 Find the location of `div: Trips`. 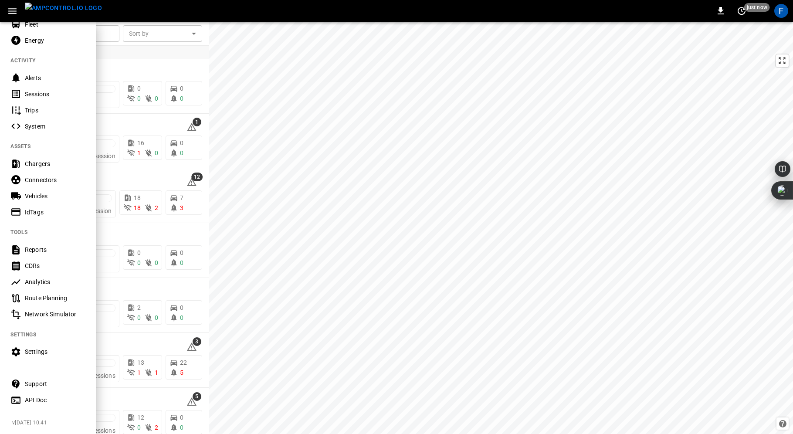

div: Trips is located at coordinates (55, 110).